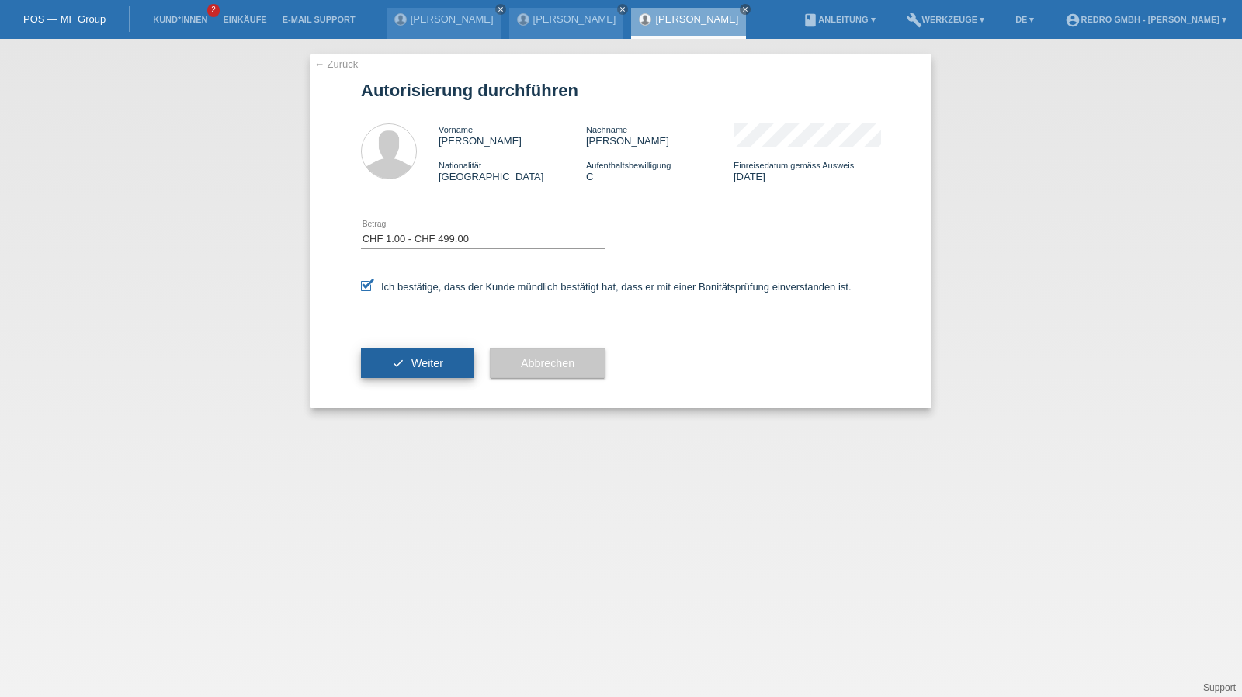 This screenshot has width=1242, height=697. Describe the element at coordinates (628, 165) in the screenshot. I see `span: Aufenthaltsbewilligung` at that location.